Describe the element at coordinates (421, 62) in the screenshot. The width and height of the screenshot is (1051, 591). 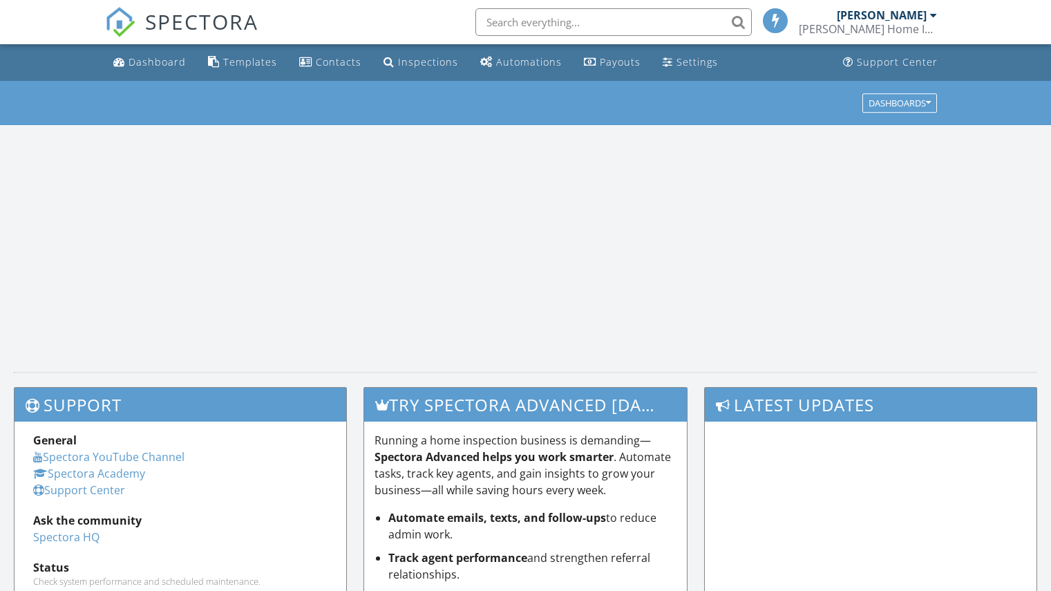
I see `a: Inspections` at that location.